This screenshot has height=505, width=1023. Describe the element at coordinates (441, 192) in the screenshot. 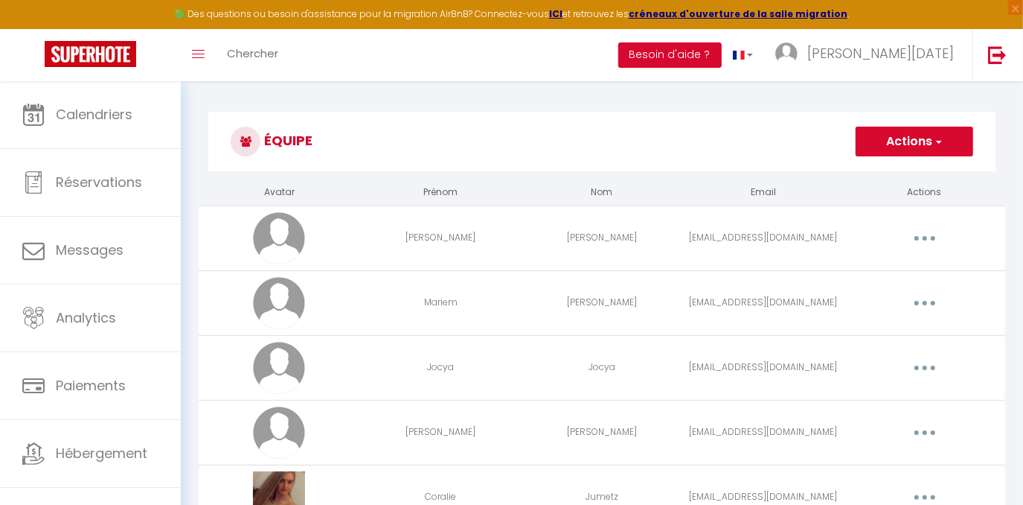

I see `th: Prénom` at that location.